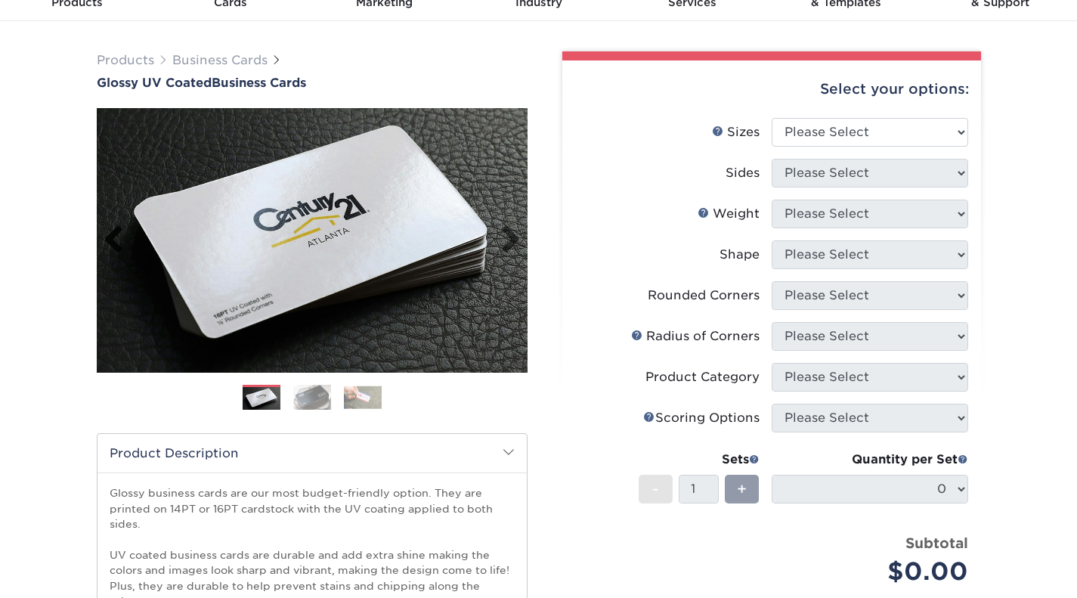 This screenshot has width=1077, height=598. I want to click on h2: Product Description, so click(312, 453).